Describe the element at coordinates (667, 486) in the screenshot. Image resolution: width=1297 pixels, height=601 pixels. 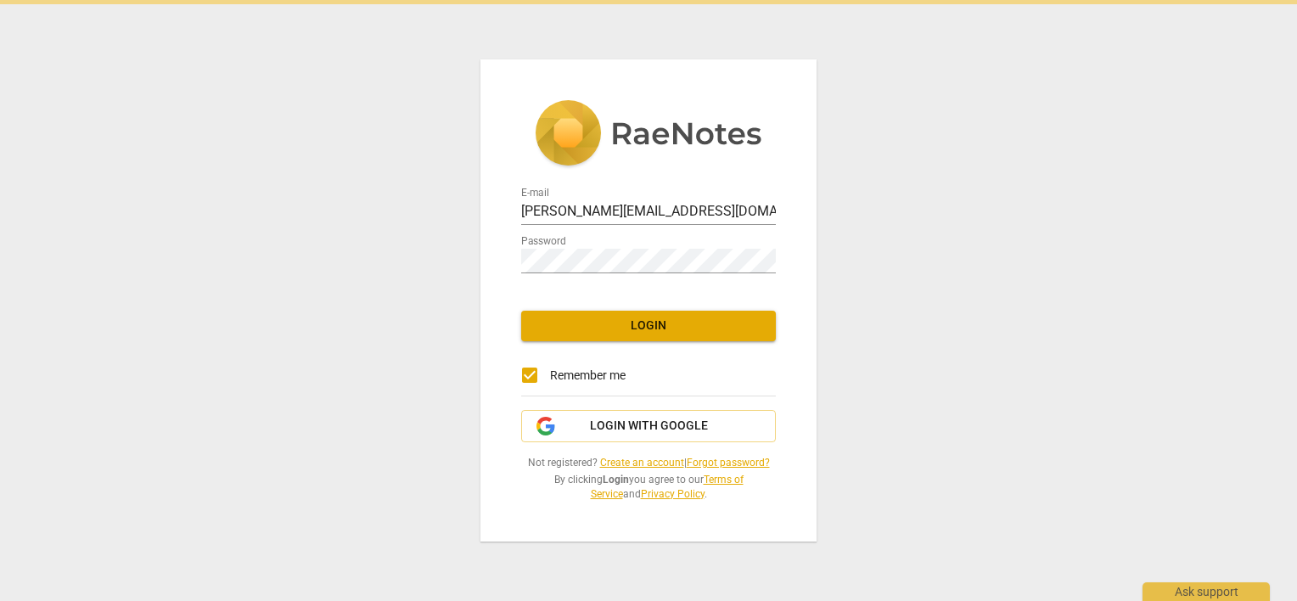
I see `a: Terms of Service` at that location.